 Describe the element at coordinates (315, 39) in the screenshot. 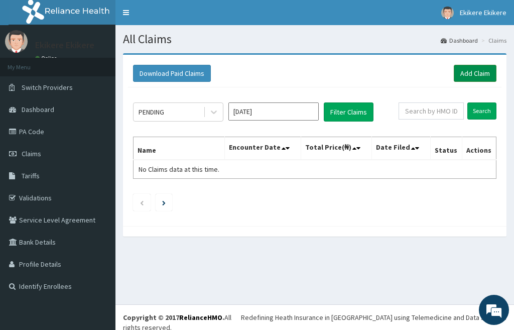

I see `h1: All Claims` at that location.